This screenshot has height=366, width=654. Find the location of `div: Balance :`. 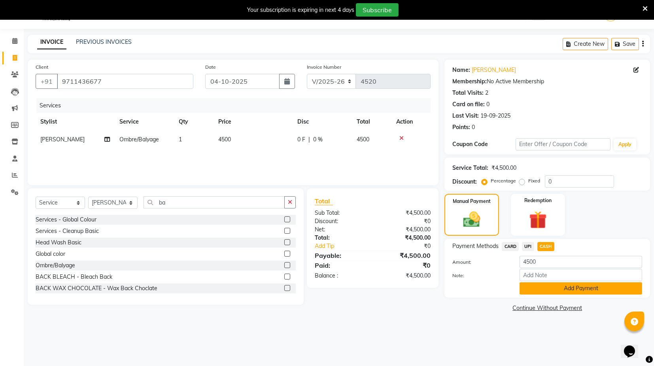

div: Balance : is located at coordinates (341, 276).